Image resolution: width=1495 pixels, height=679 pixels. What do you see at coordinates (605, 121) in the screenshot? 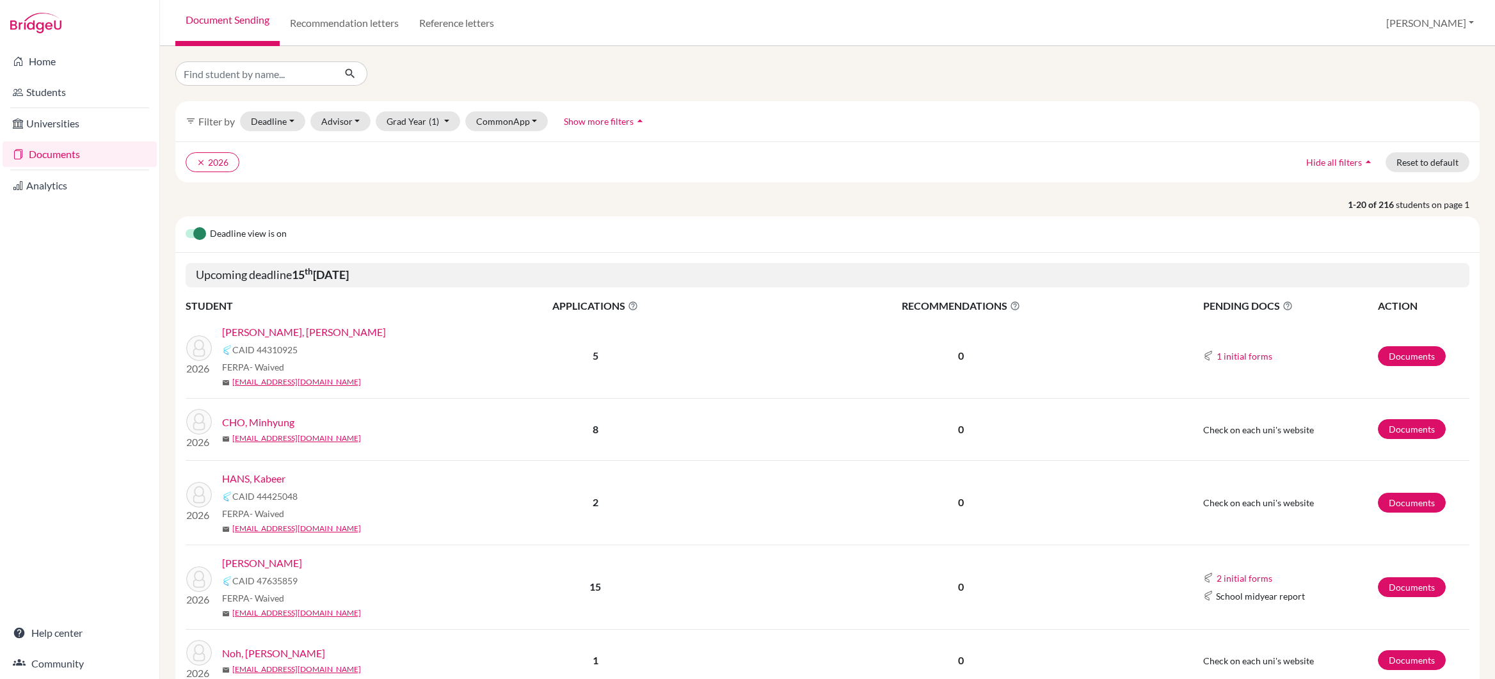
I see `button: Show more filtersarrow_drop_up` at bounding box center [605, 121].